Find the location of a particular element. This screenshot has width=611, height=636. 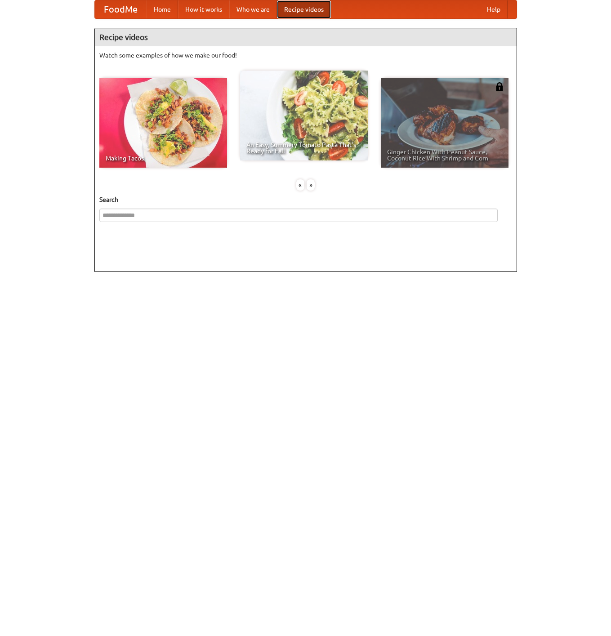

a: Help is located at coordinates (494, 9).